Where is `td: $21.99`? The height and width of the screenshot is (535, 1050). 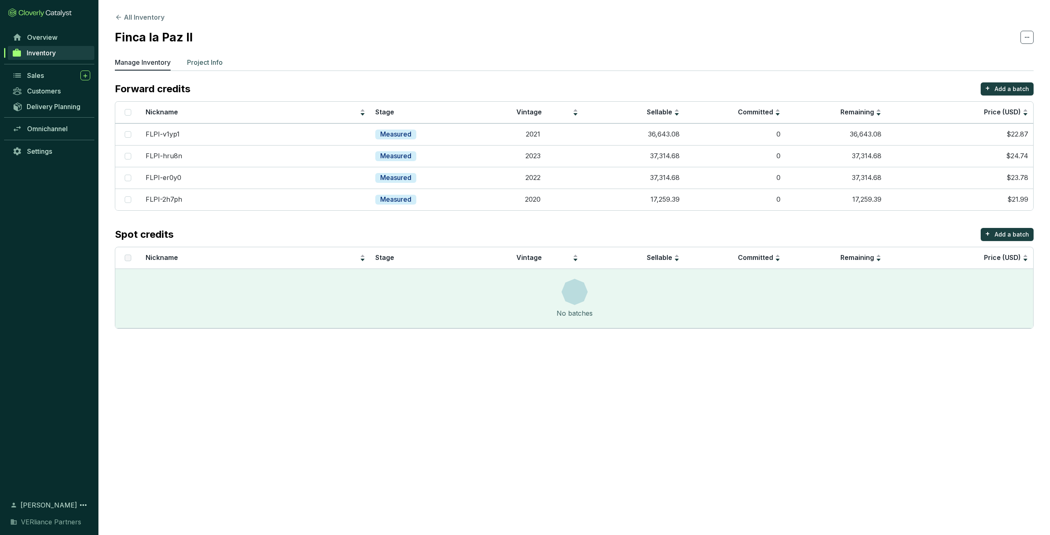 td: $21.99 is located at coordinates (959, 199).